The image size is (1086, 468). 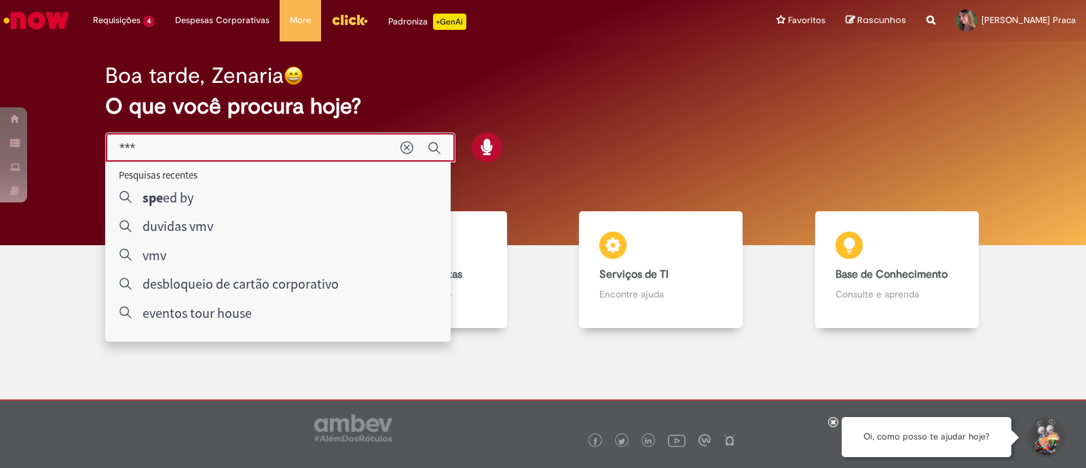 What do you see at coordinates (596, 441) in the screenshot?
I see `img: logo_footer_facebook.png` at bounding box center [596, 441].